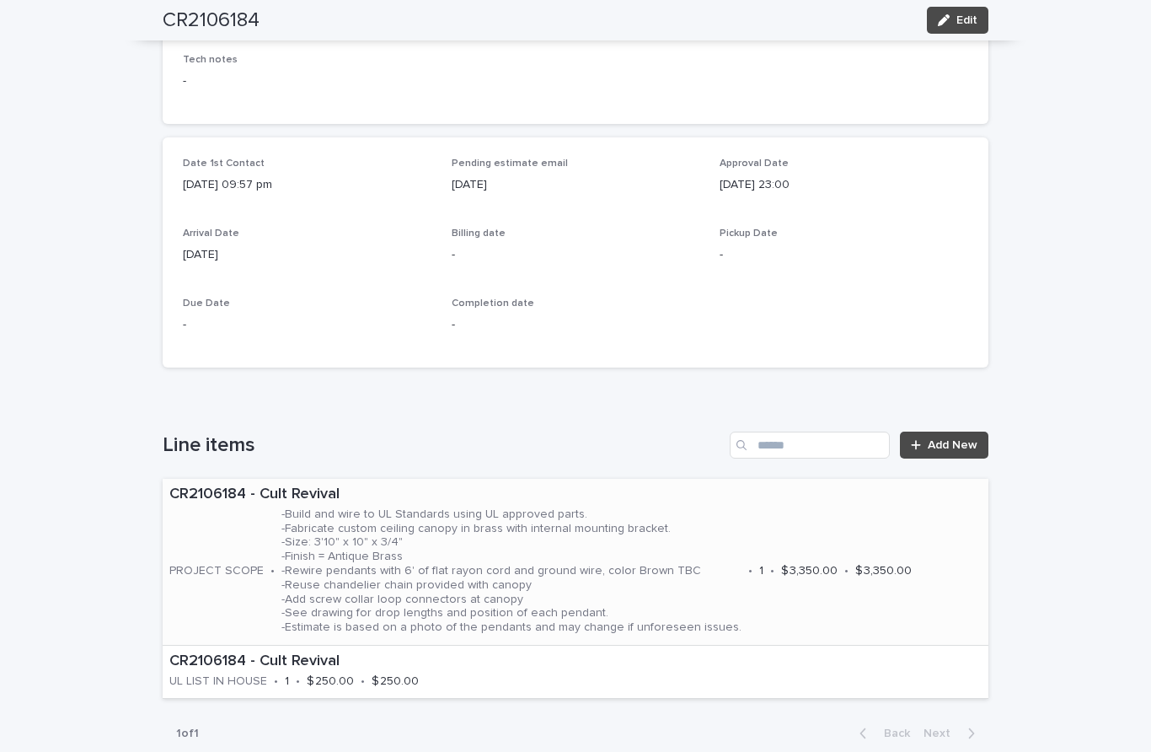 This screenshot has width=1151, height=752. What do you see at coordinates (217, 571) in the screenshot?
I see `p: PROJECT SCOPE` at bounding box center [217, 571].